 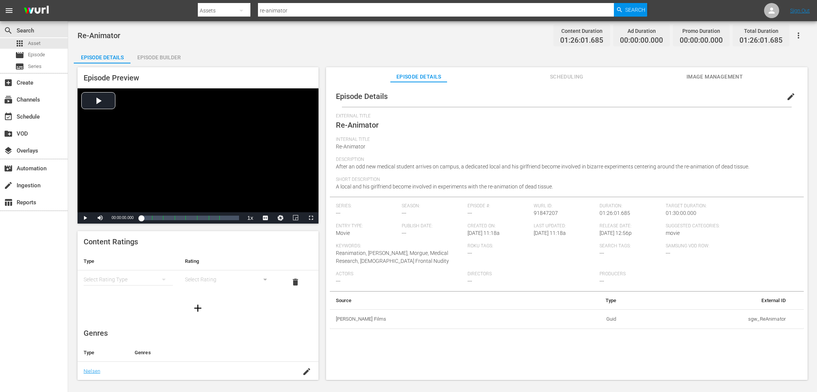 I want to click on span: Target Duration:, so click(x=729, y=206).